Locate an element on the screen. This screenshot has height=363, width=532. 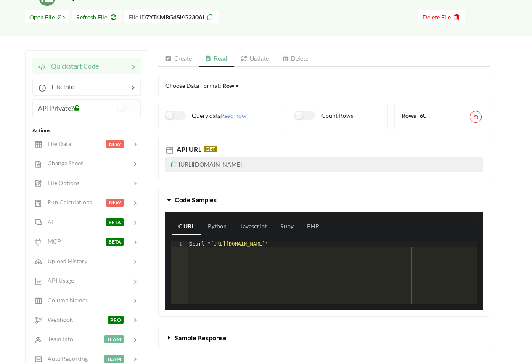
div: 1 is located at coordinates (179, 244).